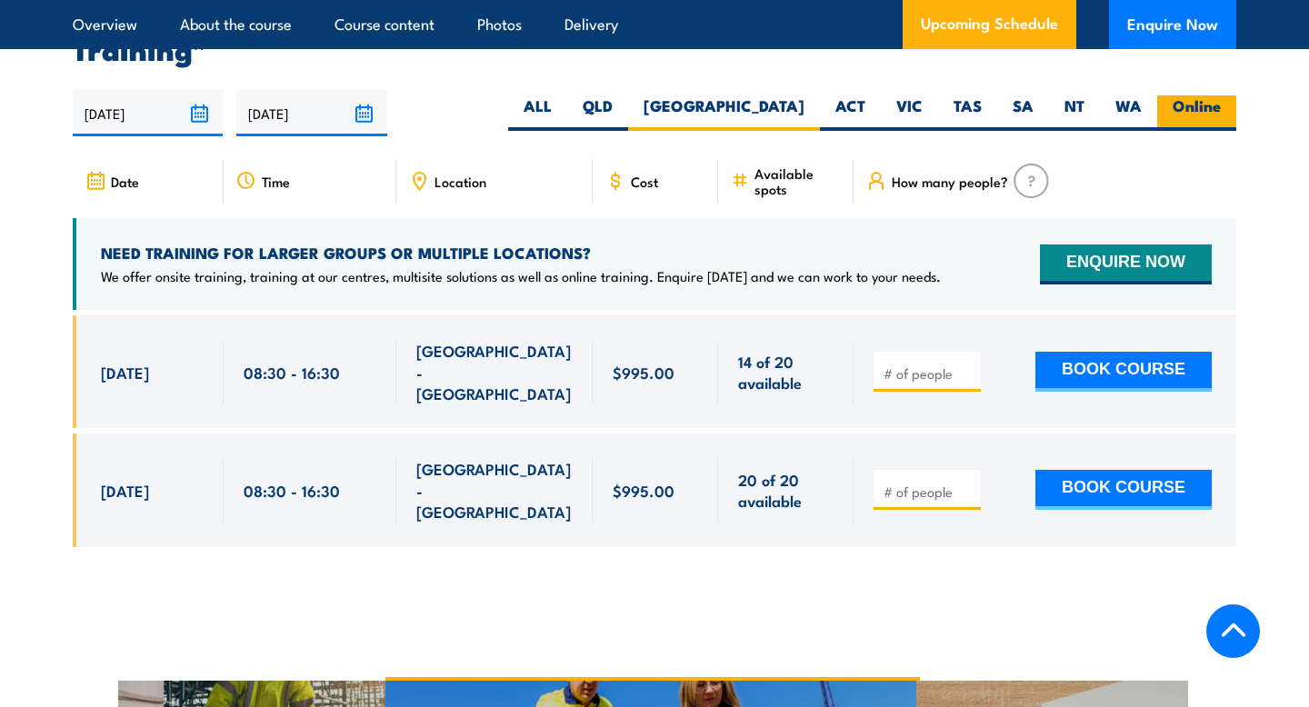 The height and width of the screenshot is (707, 1309). Describe the element at coordinates (1074, 113) in the screenshot. I see `label: NT` at that location.